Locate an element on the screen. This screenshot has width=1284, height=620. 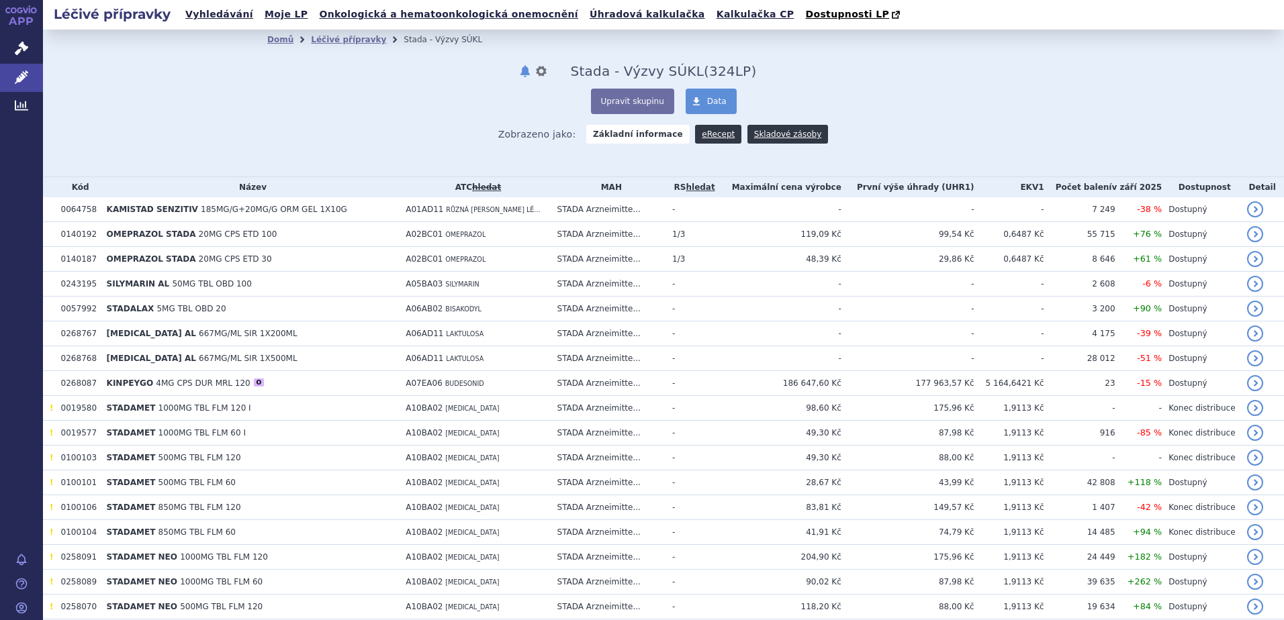
span: Stada - Výzvy SÚKL is located at coordinates (637, 71).